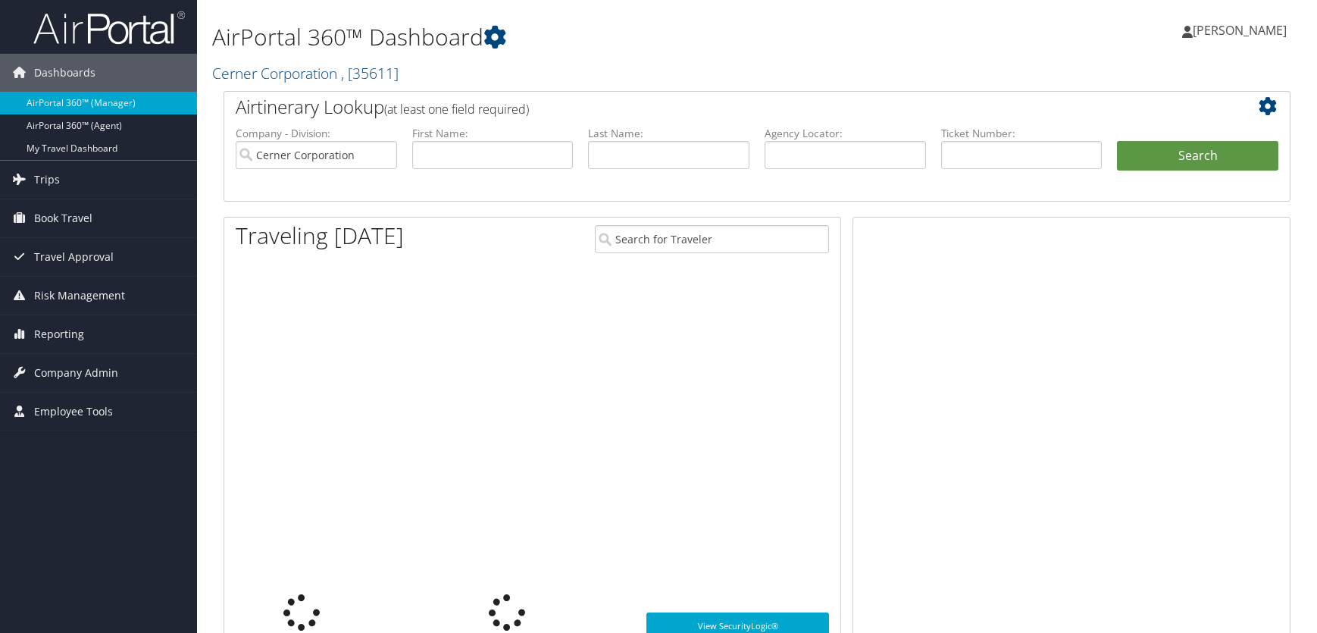 Image resolution: width=1317 pixels, height=633 pixels. Describe the element at coordinates (575, 37) in the screenshot. I see `h1: AirPortal 360™ Dashboard` at that location.